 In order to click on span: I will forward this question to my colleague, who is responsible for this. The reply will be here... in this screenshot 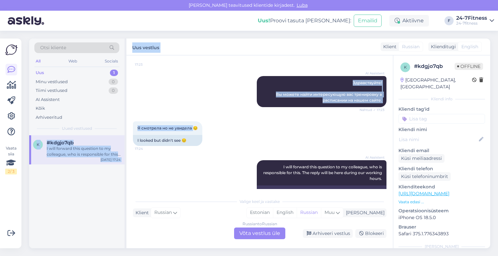, I will do `click(323, 173)`.